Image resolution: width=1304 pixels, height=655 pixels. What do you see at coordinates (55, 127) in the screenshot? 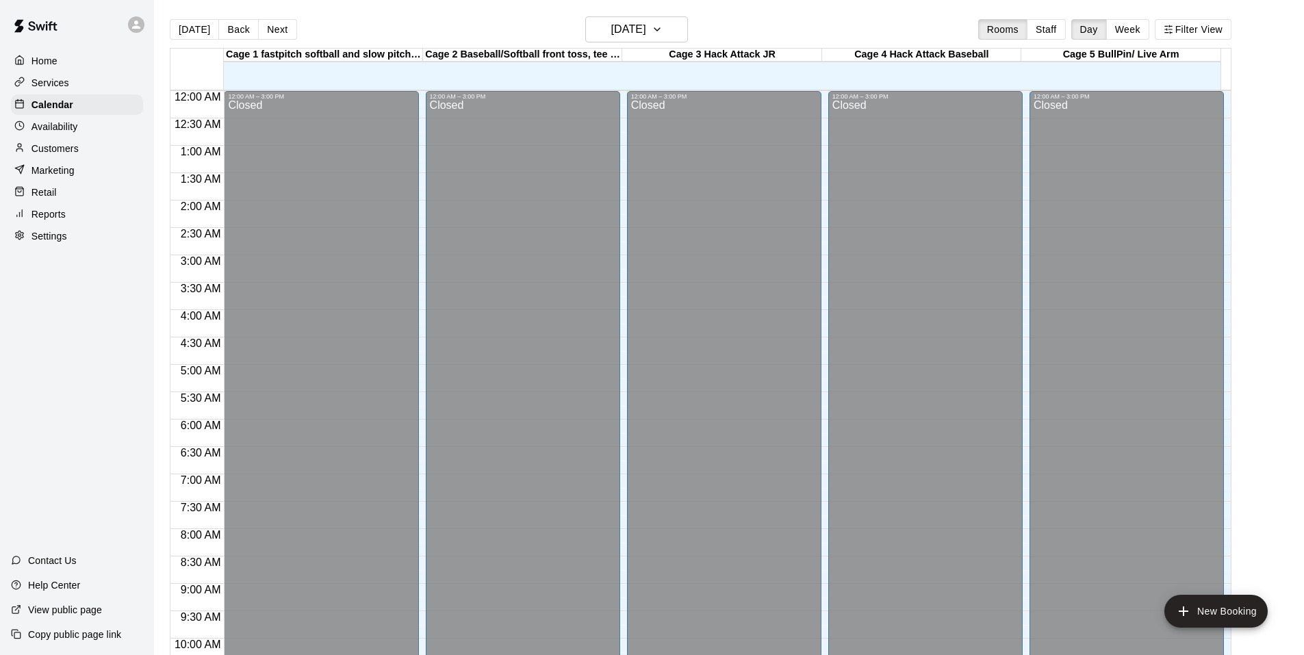
I see `p: Availability` at bounding box center [55, 127].